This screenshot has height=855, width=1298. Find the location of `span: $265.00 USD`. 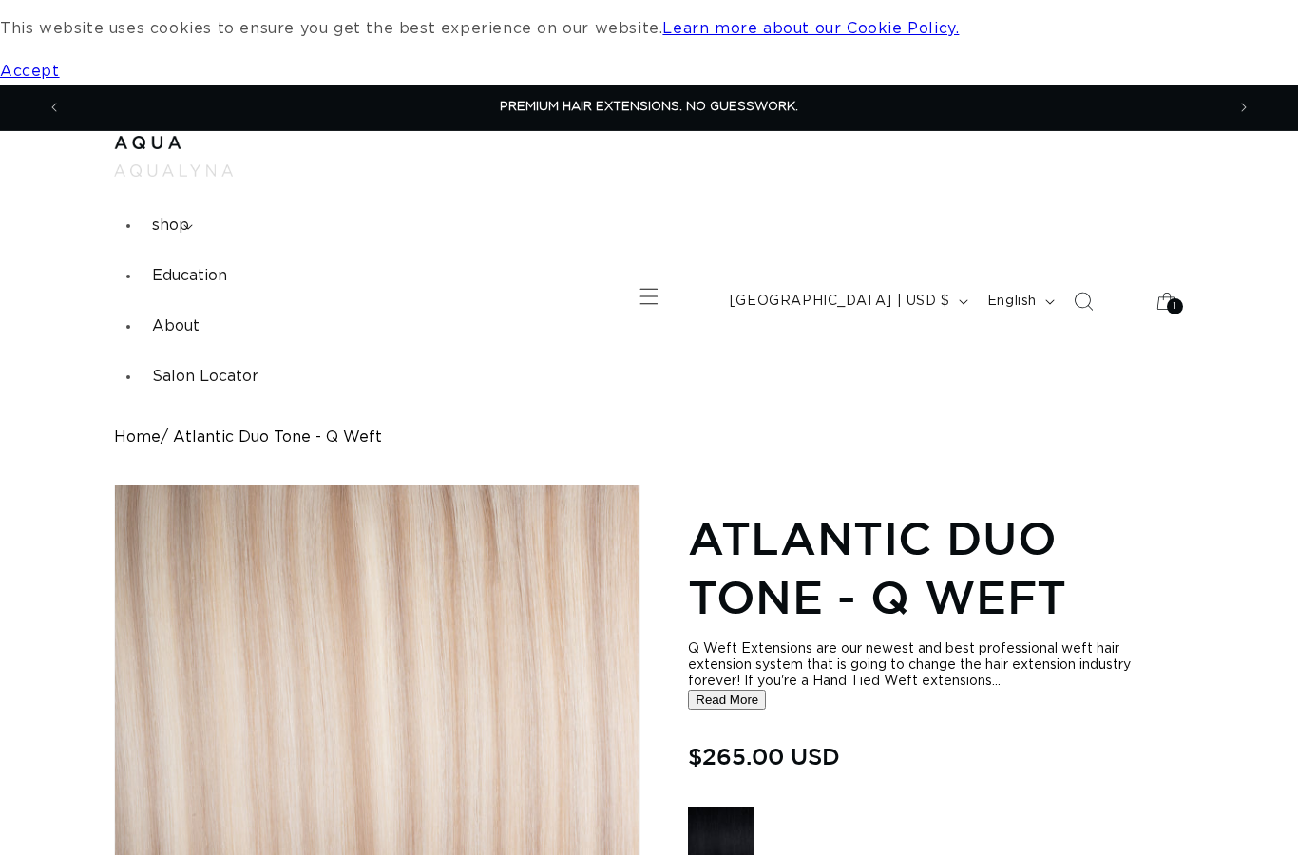

span: $265.00 USD is located at coordinates (764, 756).